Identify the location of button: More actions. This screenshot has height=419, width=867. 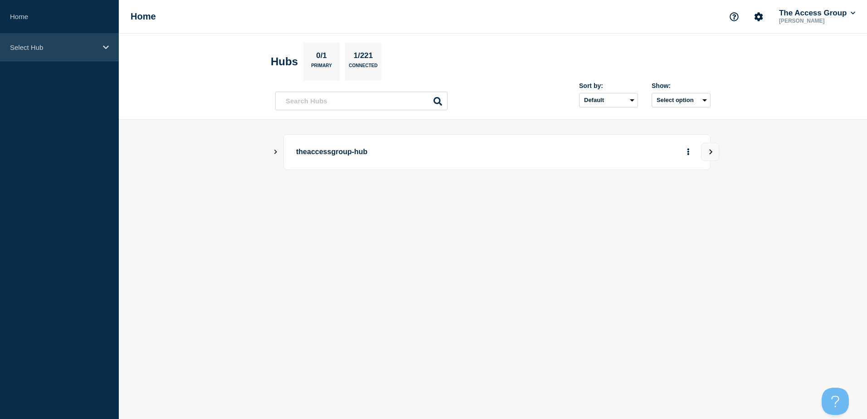
(689, 152).